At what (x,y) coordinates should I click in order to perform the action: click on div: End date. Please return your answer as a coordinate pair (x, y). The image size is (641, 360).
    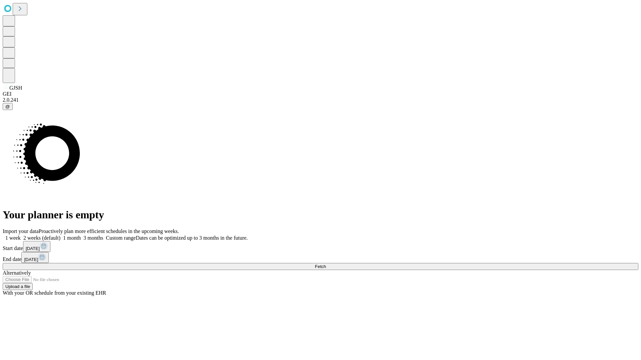
    Looking at the image, I should click on (320, 258).